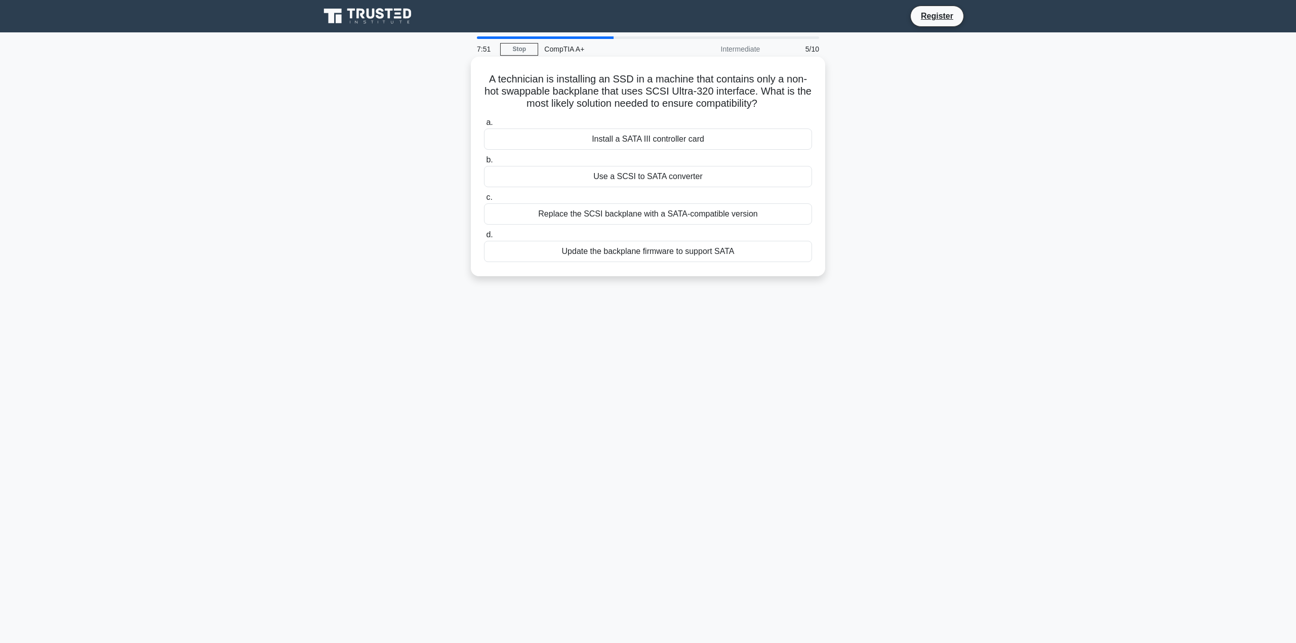 The width and height of the screenshot is (1296, 643). I want to click on span: c., so click(489, 197).